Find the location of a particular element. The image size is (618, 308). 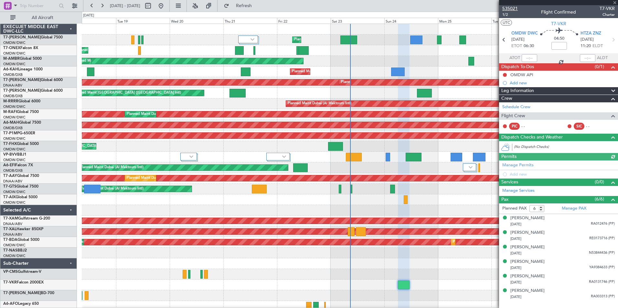

span: Dispatch Checks and Weather is located at coordinates (532, 137).